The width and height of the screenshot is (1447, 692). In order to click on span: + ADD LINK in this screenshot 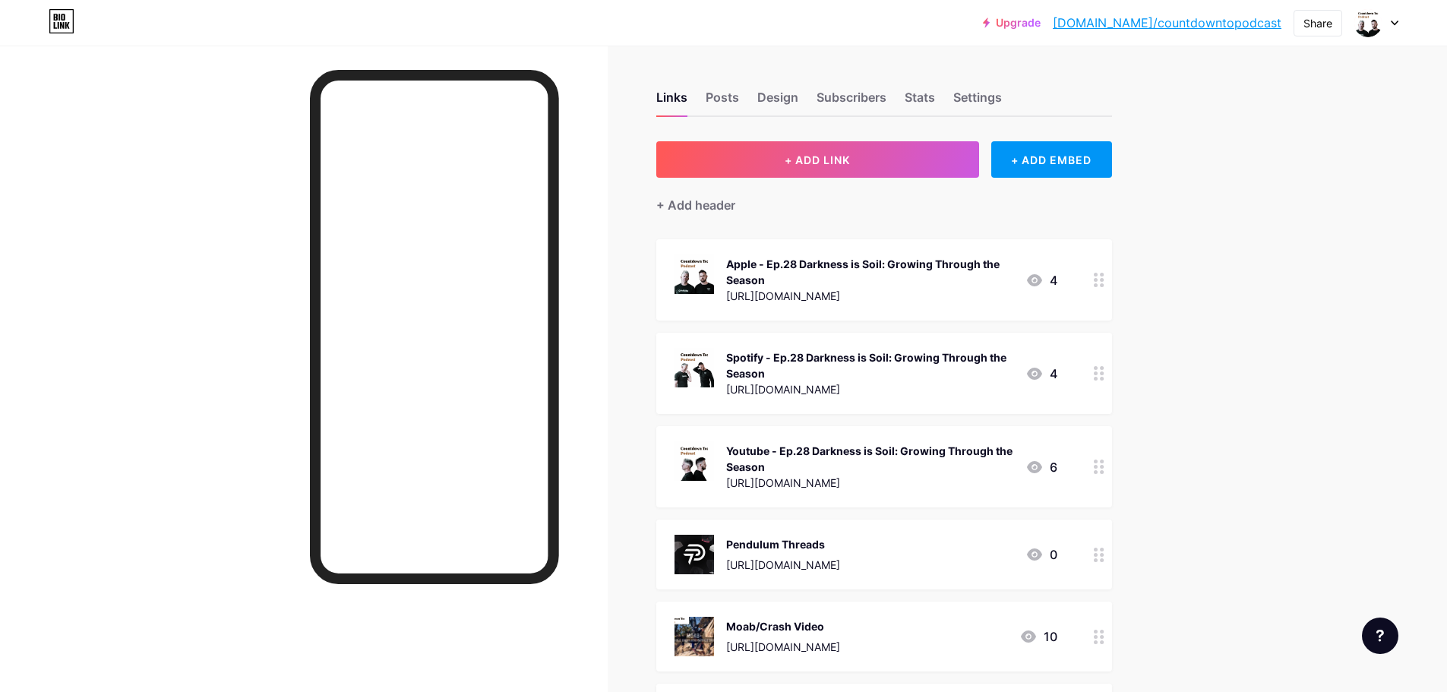, I will do `click(817, 160)`.